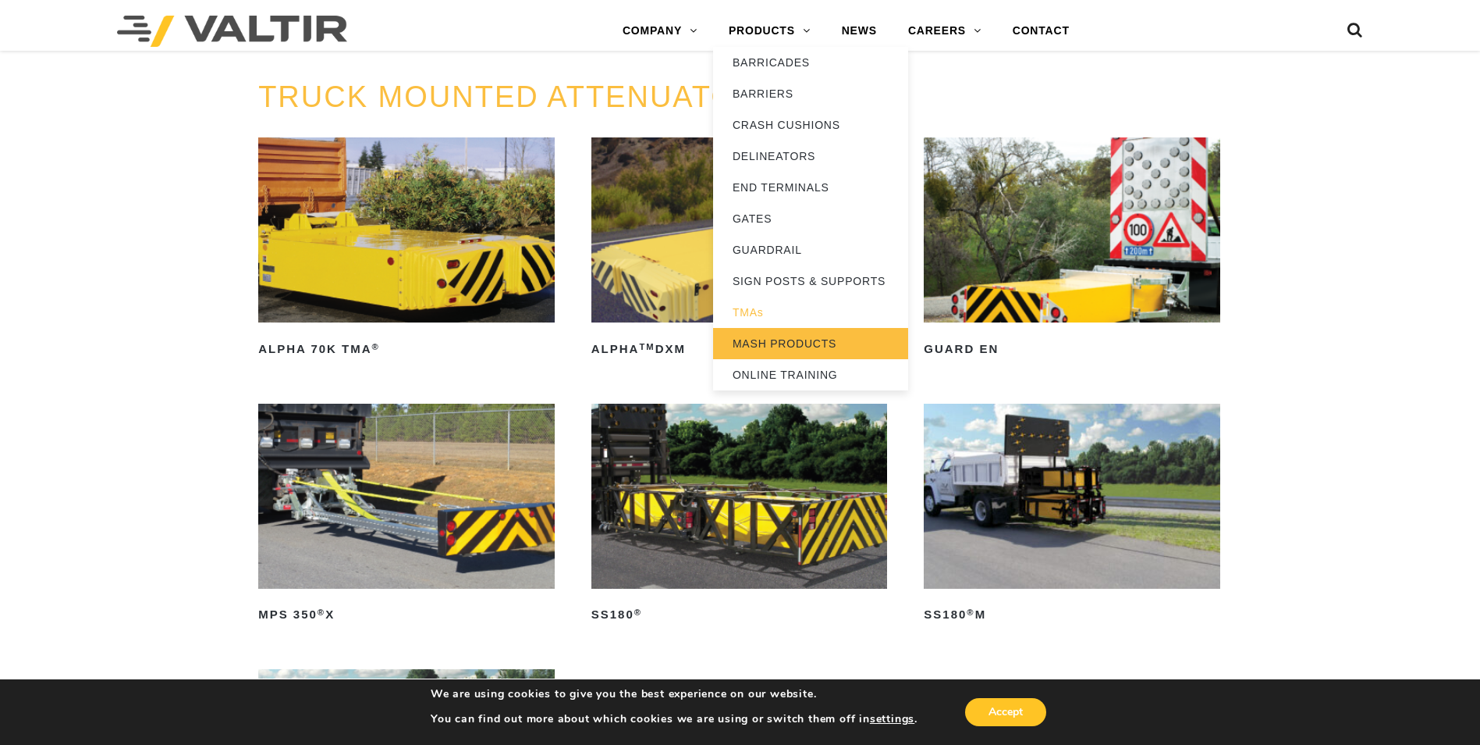  I want to click on a: MPS 350®X, so click(407, 515).